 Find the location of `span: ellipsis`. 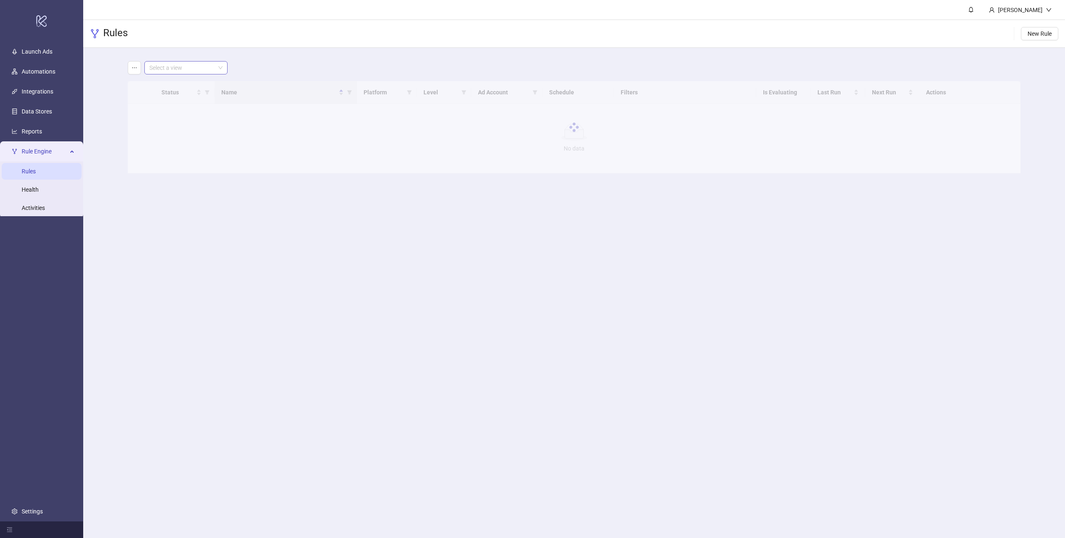

span: ellipsis is located at coordinates (134, 68).